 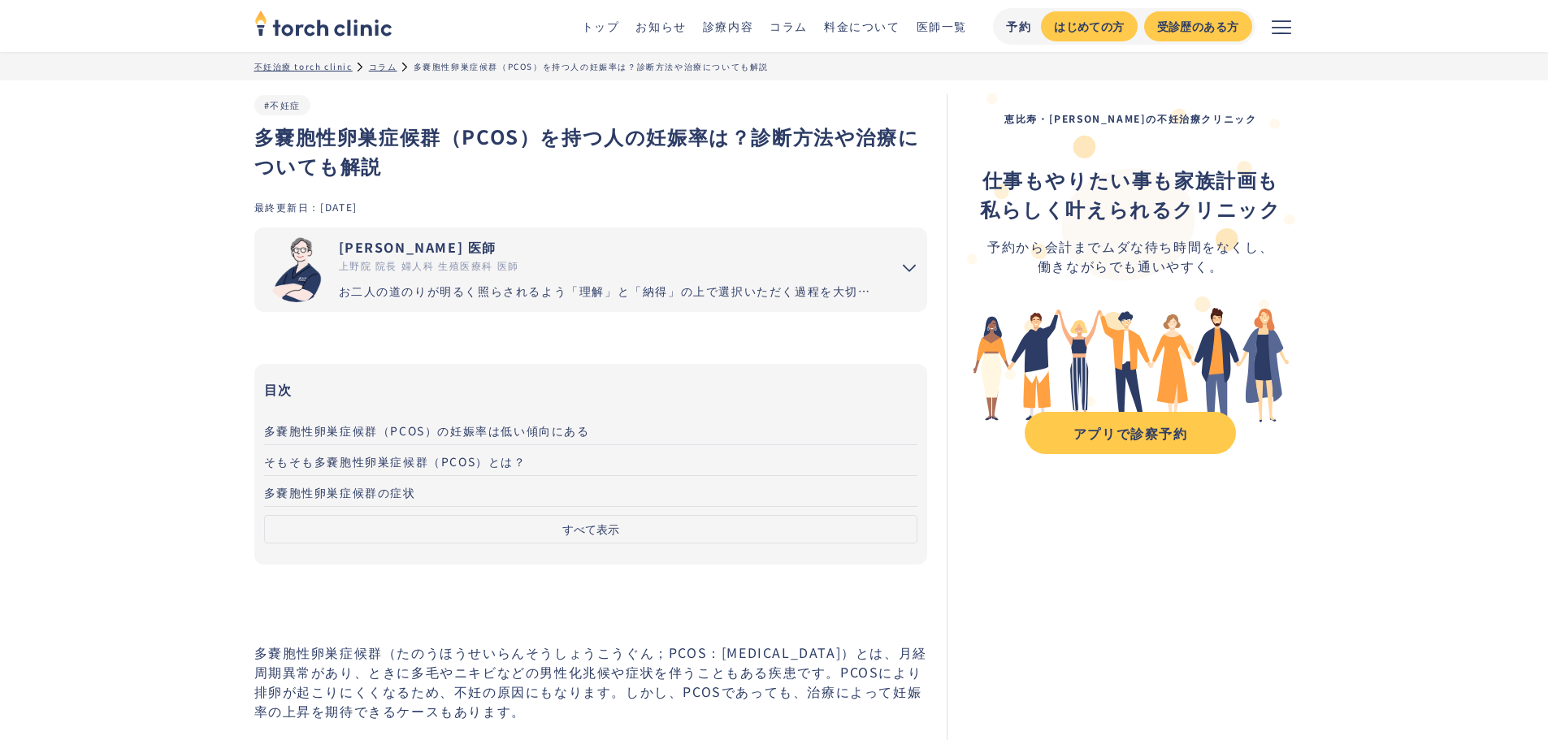 What do you see at coordinates (728, 26) in the screenshot?
I see `a: 診療内容` at bounding box center [728, 26].